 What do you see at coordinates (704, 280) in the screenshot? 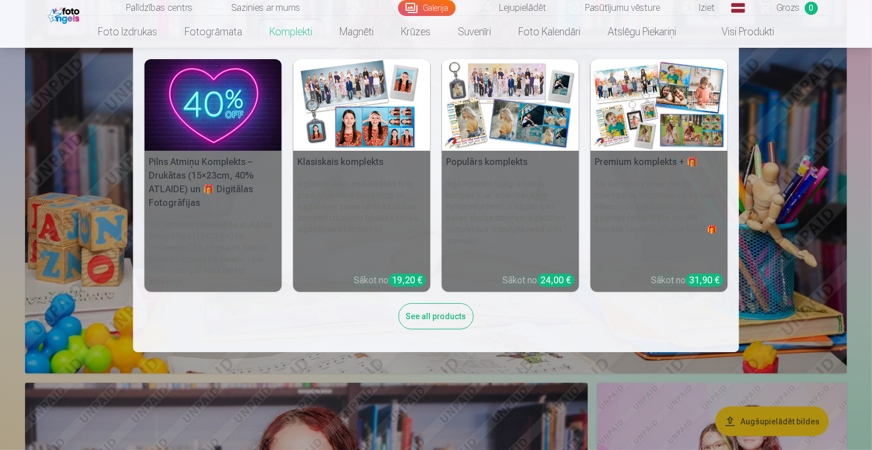
I see `div: 31,90 €` at bounding box center [704, 280].